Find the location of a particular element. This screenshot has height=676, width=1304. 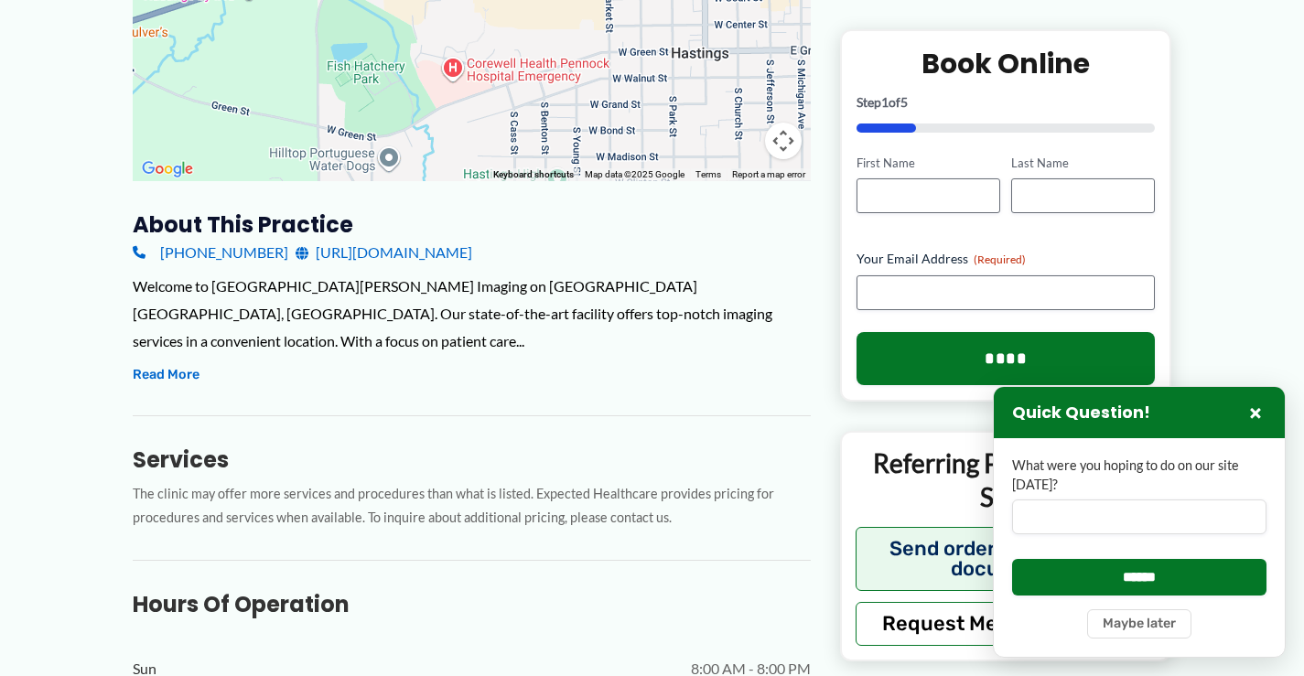

span: 5 is located at coordinates (904, 102).